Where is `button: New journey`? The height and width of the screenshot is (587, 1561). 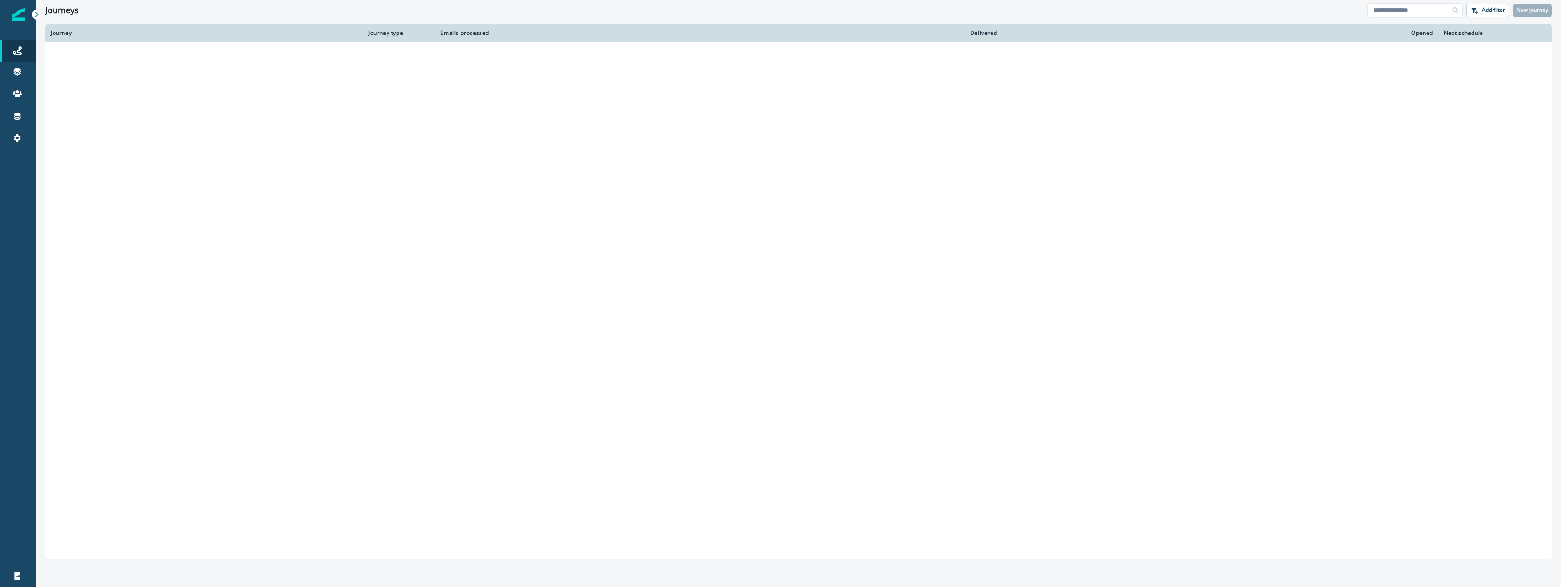
button: New journey is located at coordinates (1532, 10).